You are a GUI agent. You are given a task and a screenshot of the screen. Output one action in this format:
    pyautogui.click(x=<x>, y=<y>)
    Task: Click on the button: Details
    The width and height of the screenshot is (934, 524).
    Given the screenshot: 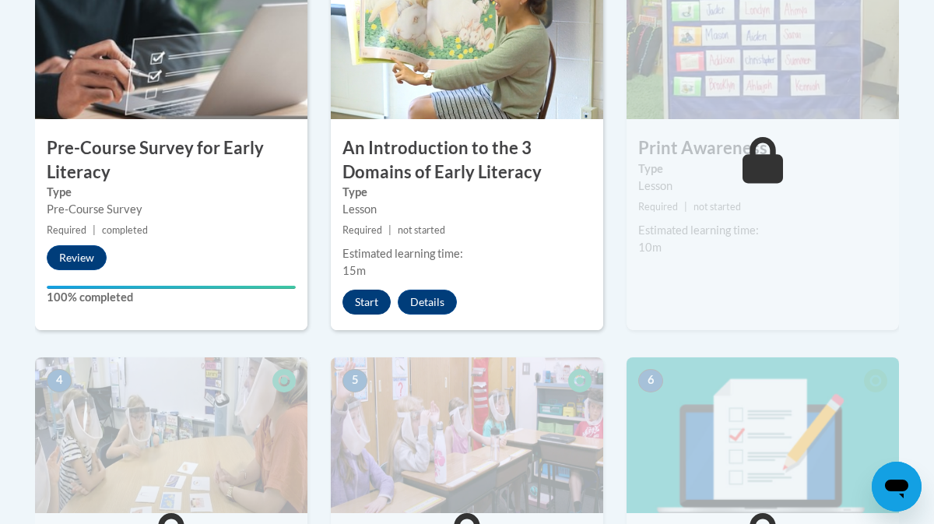 What is the action you would take?
    pyautogui.click(x=427, y=302)
    